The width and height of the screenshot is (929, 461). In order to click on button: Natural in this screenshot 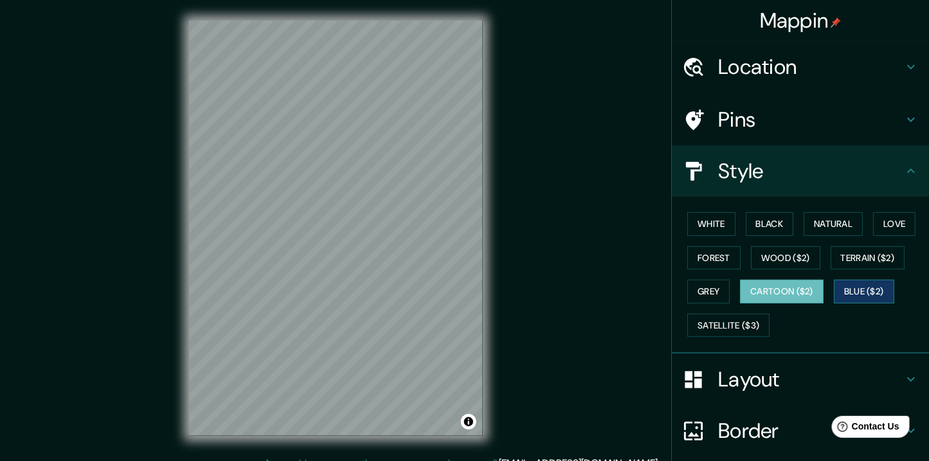, I will do `click(833, 224)`.